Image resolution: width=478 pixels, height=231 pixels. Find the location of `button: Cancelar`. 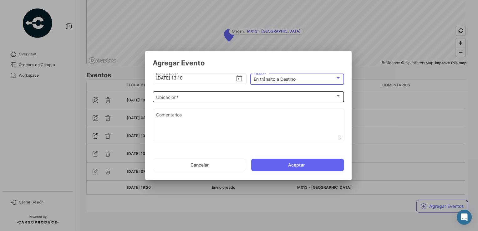

button: Cancelar is located at coordinates (199, 165).